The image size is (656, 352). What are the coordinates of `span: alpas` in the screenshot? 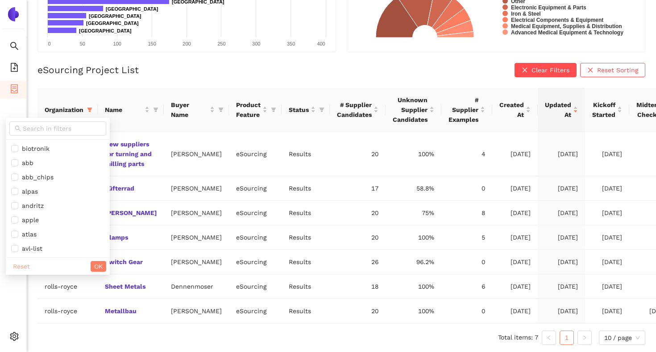 It's located at (28, 191).